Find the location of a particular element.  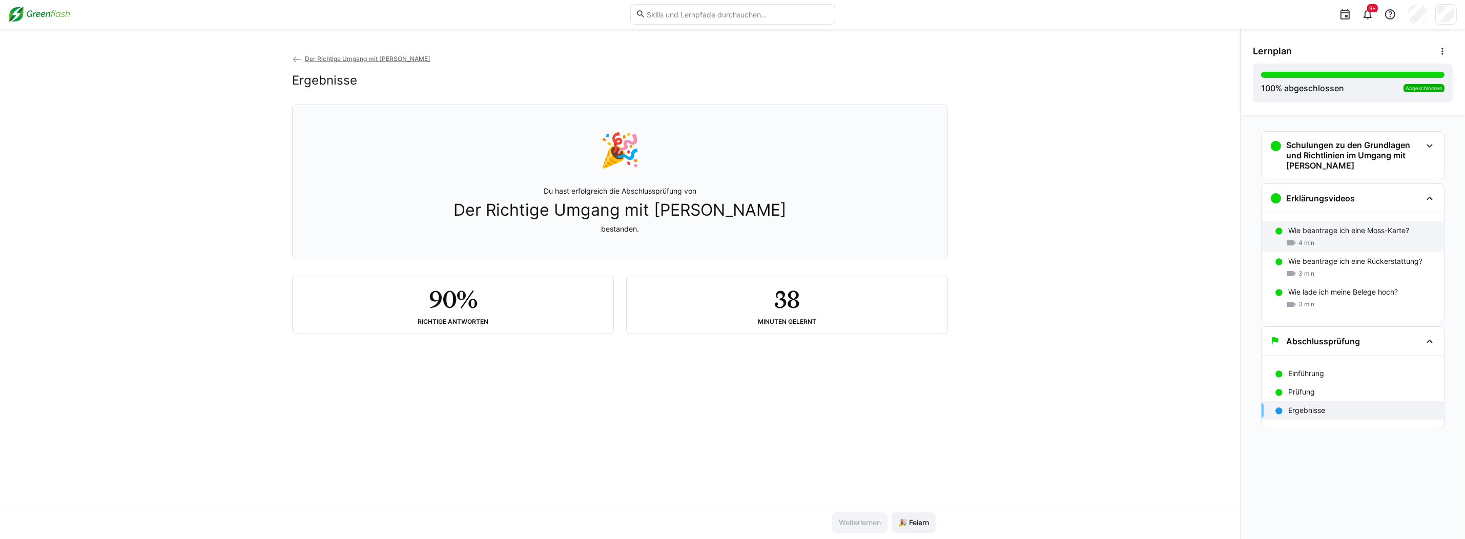

span: 🎉 Feiern is located at coordinates (913, 523).